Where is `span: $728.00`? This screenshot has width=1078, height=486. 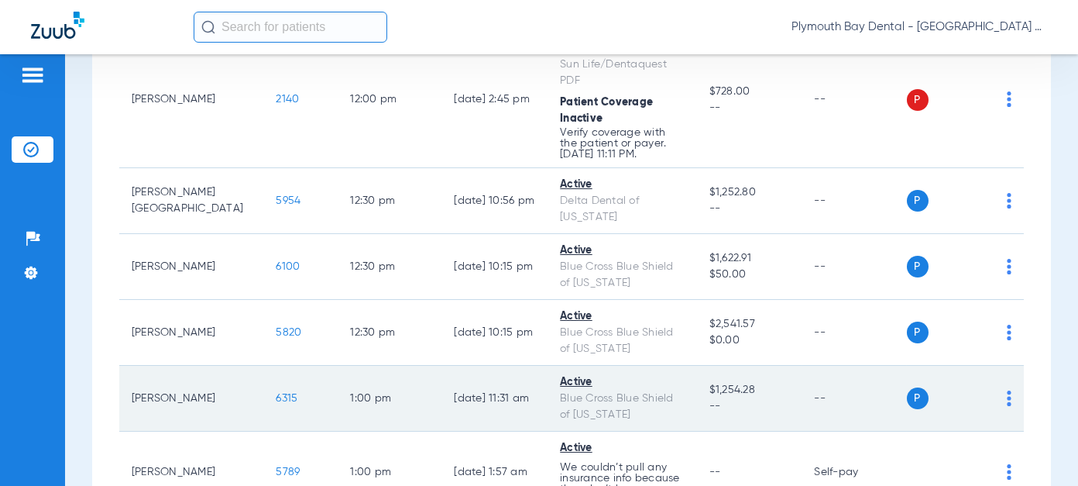
span: $728.00 is located at coordinates (750, 91).